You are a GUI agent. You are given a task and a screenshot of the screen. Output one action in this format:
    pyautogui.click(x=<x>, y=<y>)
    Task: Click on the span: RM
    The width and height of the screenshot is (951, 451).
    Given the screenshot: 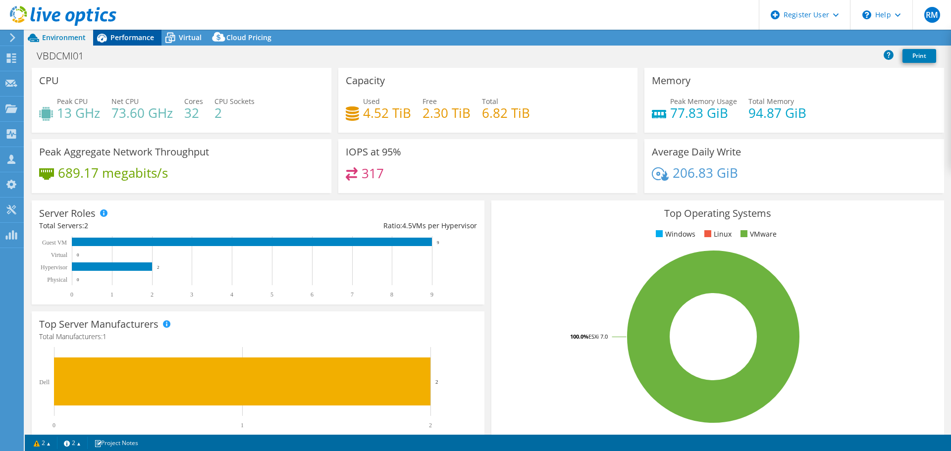 What is the action you would take?
    pyautogui.click(x=933, y=15)
    